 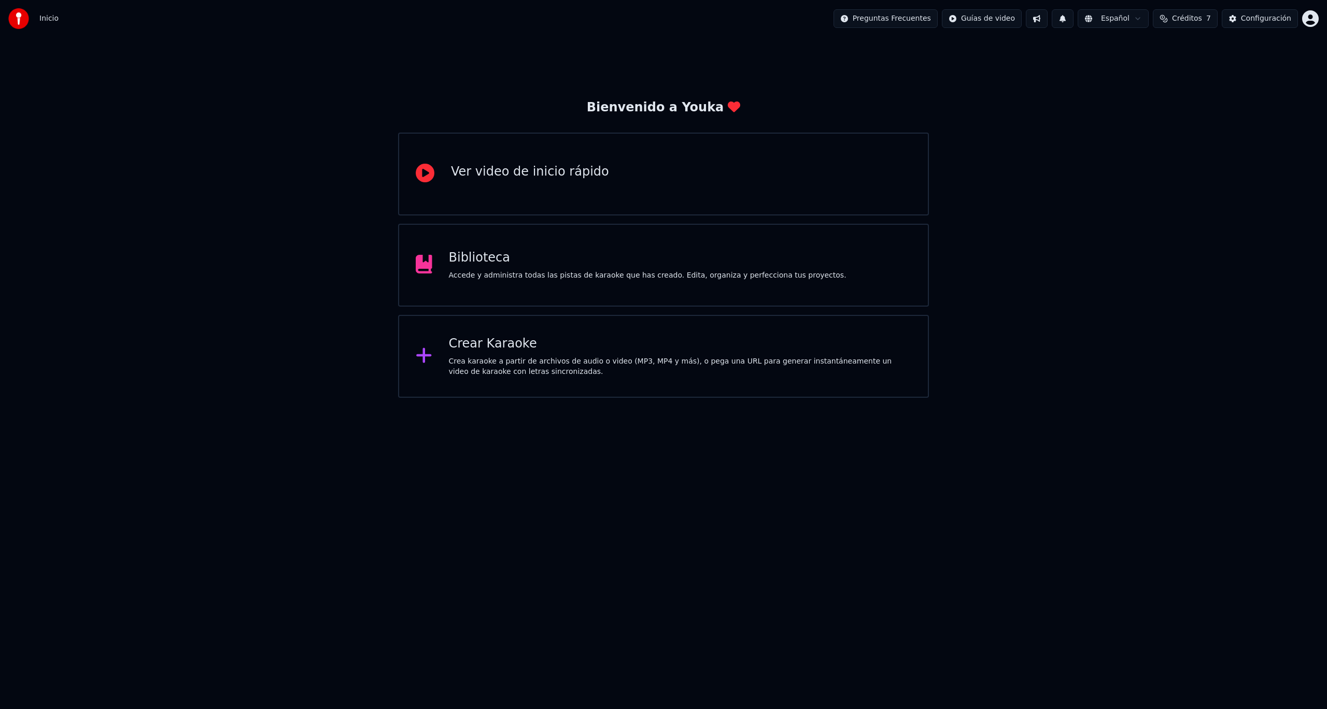 I want to click on div: Configuración, so click(x=1265, y=19).